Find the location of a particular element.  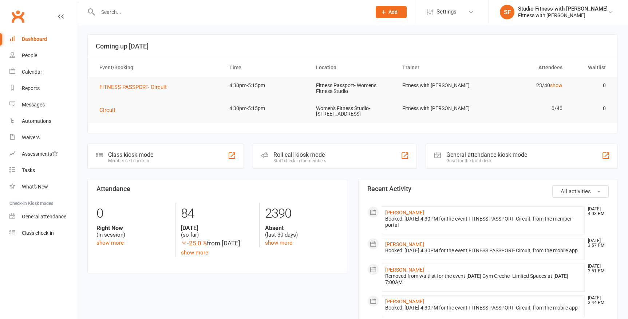

a: Messages is located at coordinates (43, 104).